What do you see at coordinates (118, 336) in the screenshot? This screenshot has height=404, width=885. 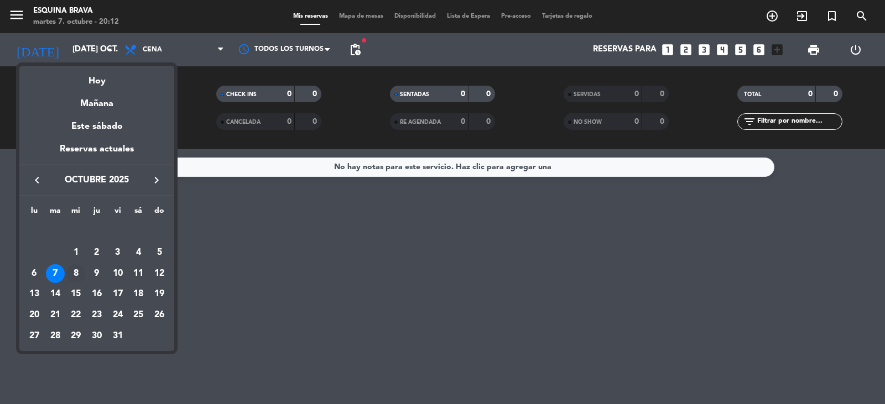 I see `div: 31` at bounding box center [118, 336].